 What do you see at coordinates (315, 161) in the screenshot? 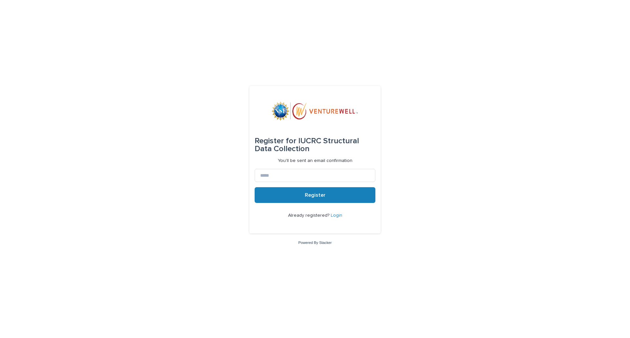
I see `p: You'll be sent an email confirmation` at bounding box center [315, 161].